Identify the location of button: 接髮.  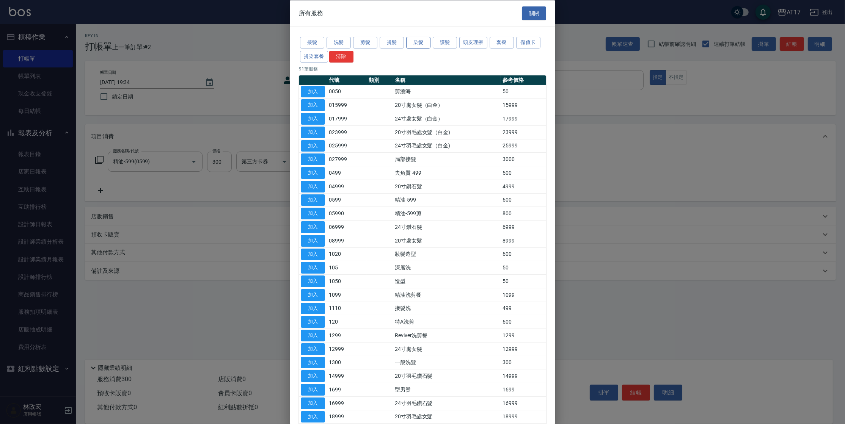
(312, 42).